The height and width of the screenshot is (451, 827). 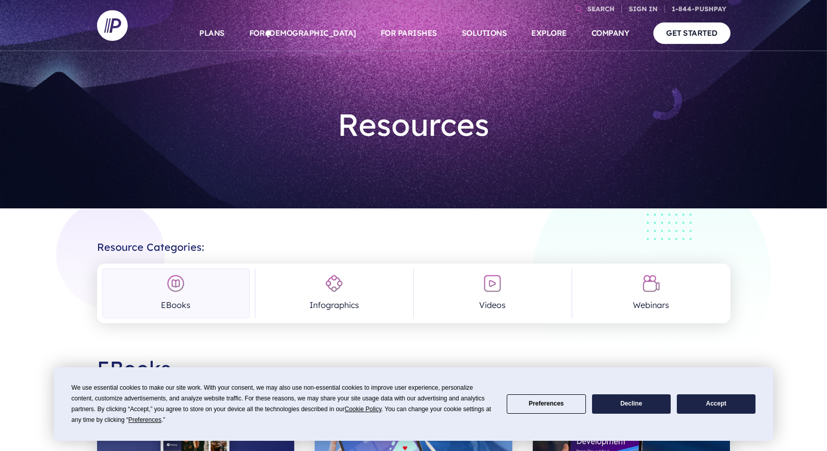 What do you see at coordinates (414, 368) in the screenshot?
I see `h2: EBooks` at bounding box center [414, 368].